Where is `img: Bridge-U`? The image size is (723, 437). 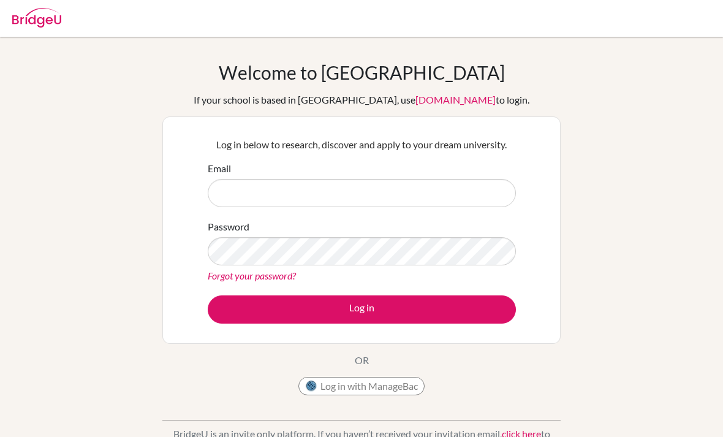
img: Bridge-U is located at coordinates (37, 18).